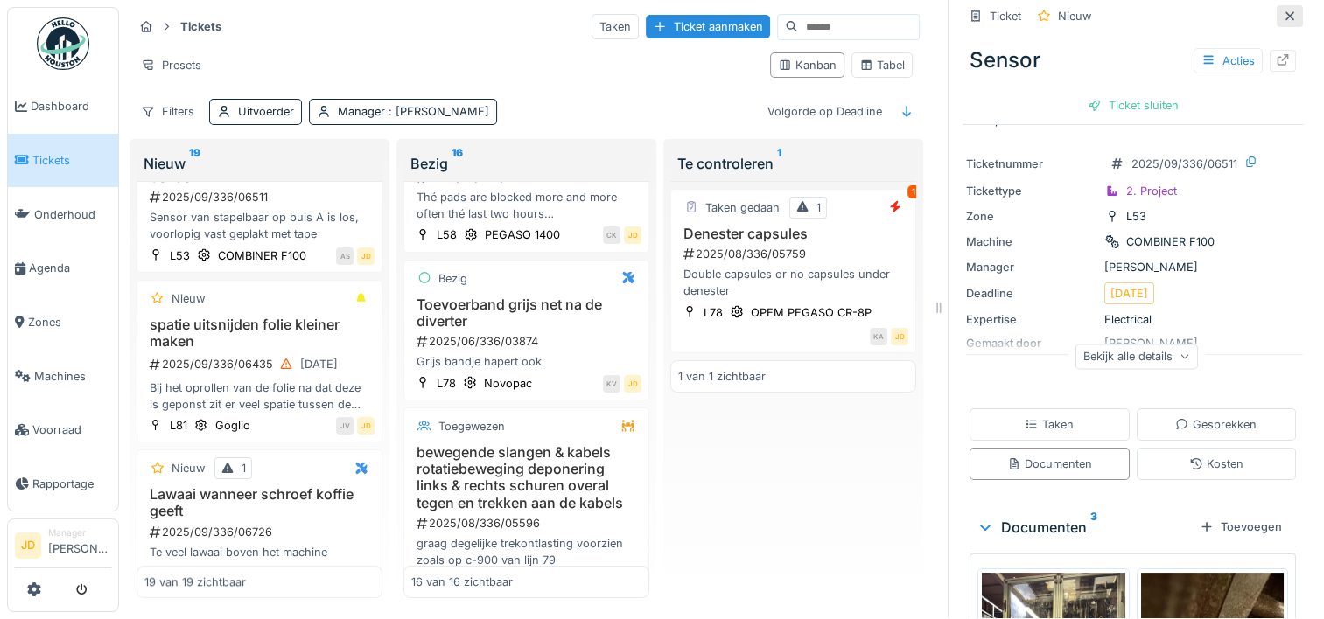  I want to click on div: PEGASO 1400, so click(522, 234).